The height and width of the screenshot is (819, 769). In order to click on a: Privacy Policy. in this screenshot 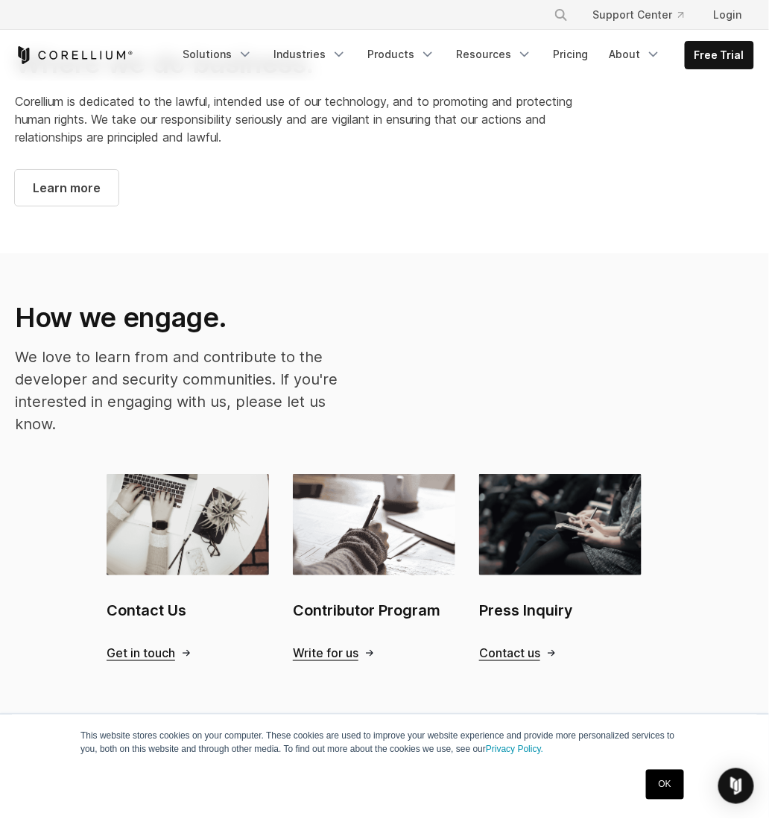, I will do `click(514, 750)`.